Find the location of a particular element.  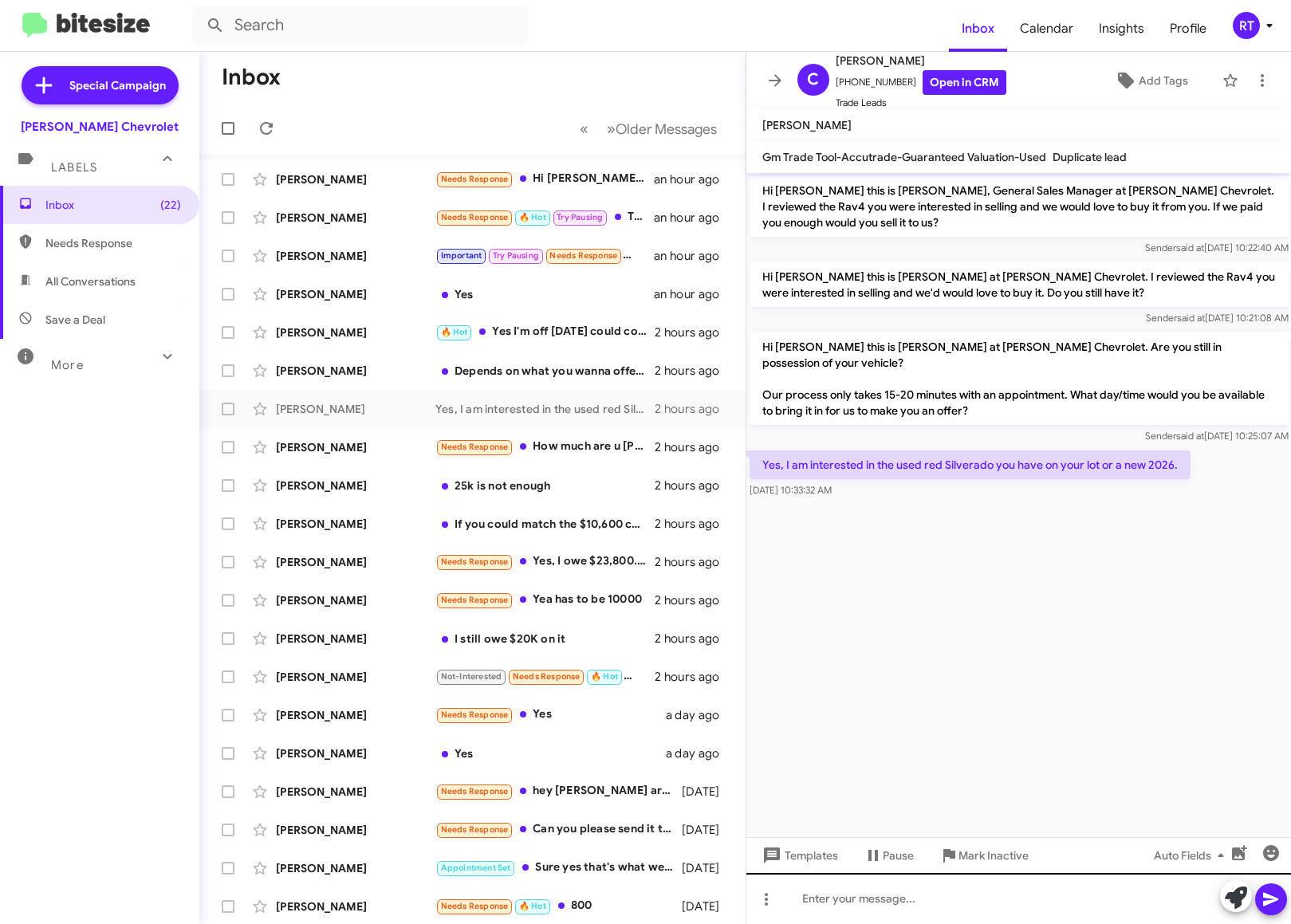

button: Templates is located at coordinates (798, 856).